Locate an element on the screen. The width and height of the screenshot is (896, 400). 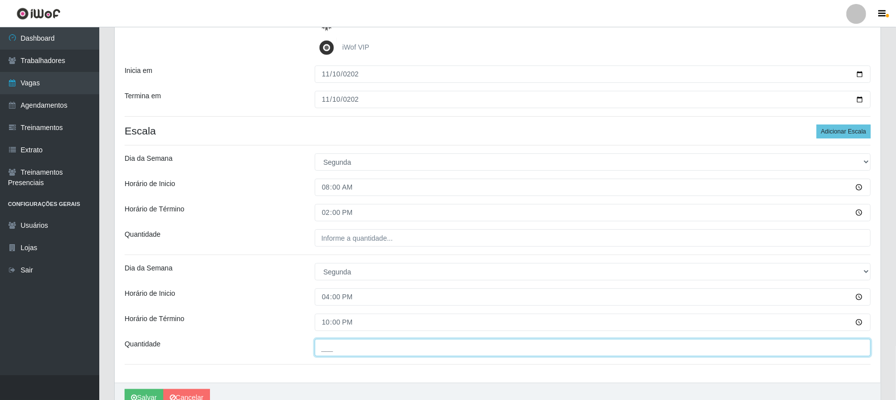
label: Termina em is located at coordinates (143, 96).